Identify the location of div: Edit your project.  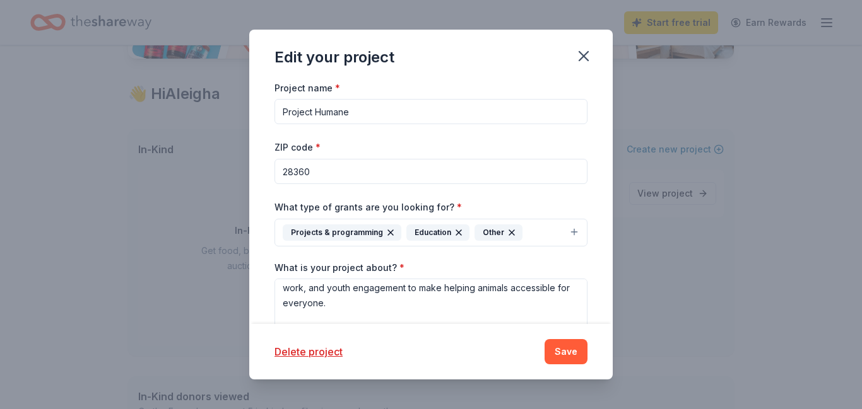
(334, 57).